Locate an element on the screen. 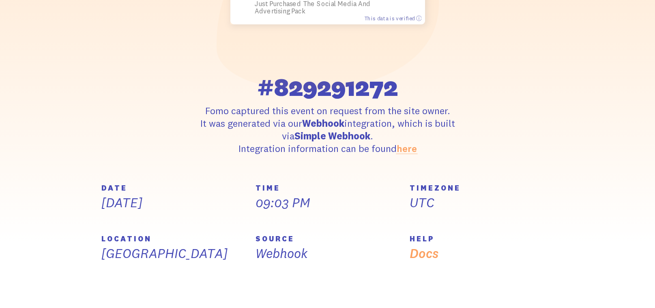 The image size is (655, 308). h5: DATE is located at coordinates (174, 188).